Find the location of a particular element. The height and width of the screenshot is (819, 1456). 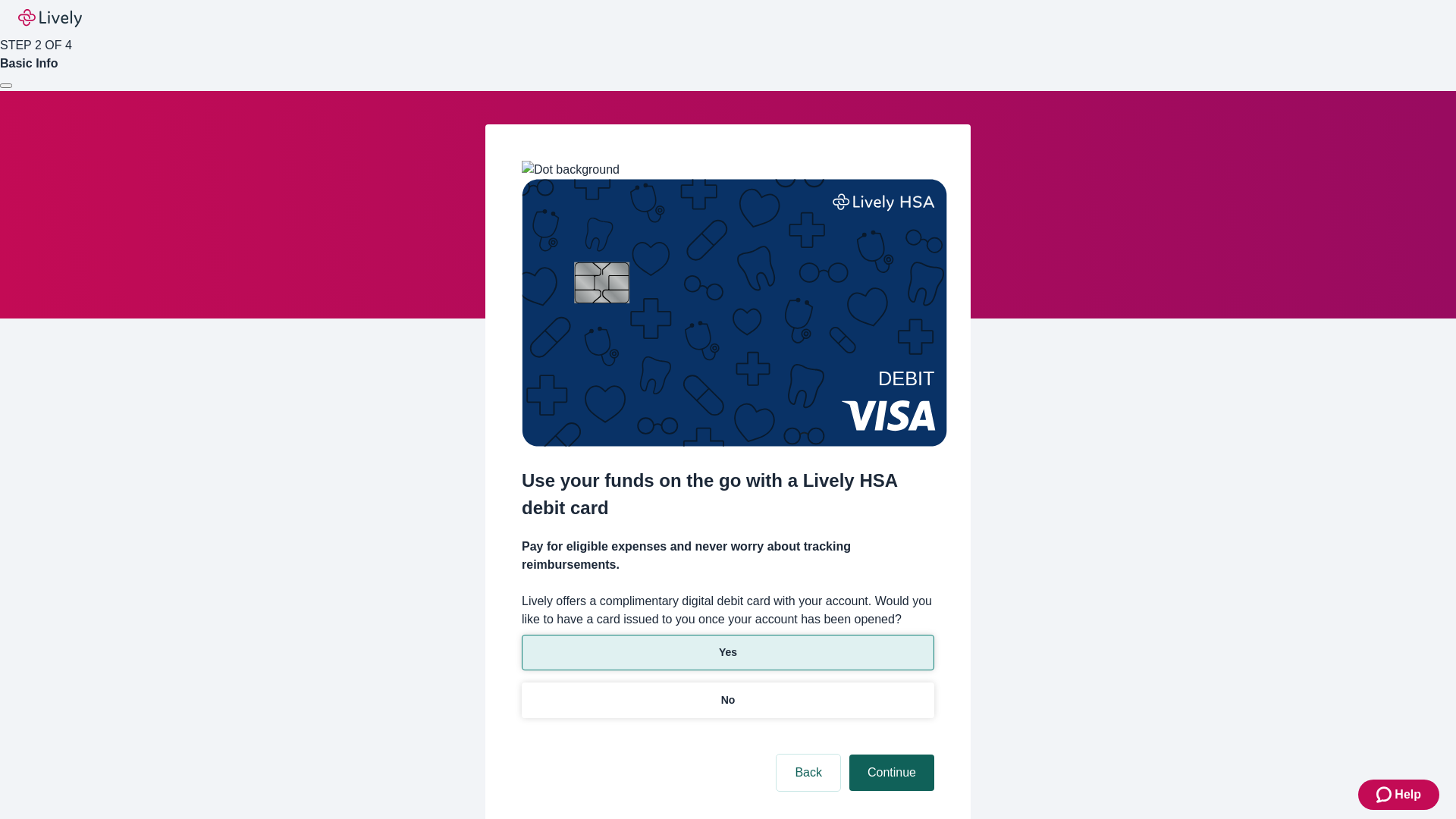

svg: Zendesk support icon is located at coordinates (1386, 795).